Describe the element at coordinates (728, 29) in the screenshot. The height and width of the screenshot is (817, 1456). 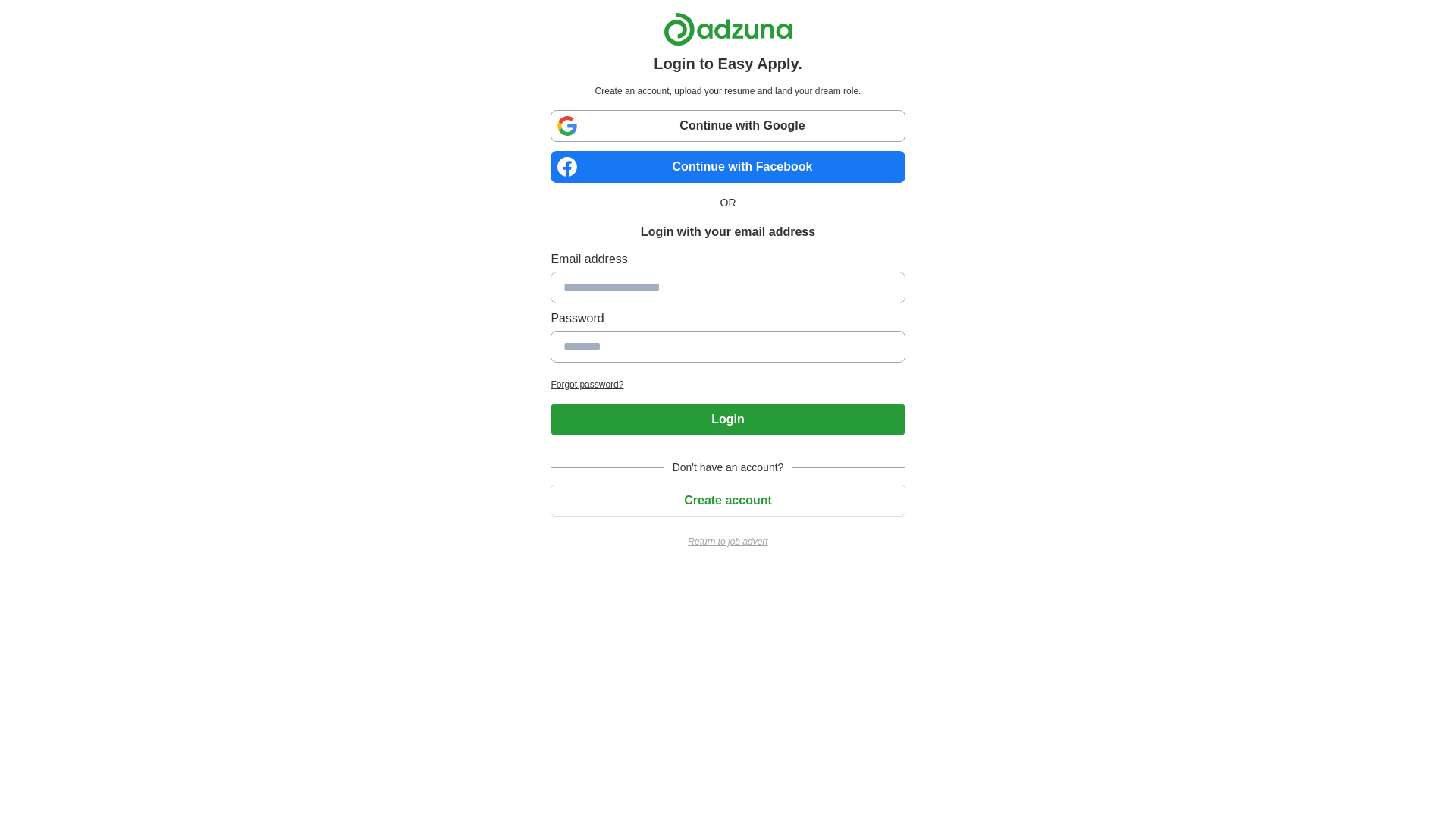
I see `img: Adzuna logo` at that location.